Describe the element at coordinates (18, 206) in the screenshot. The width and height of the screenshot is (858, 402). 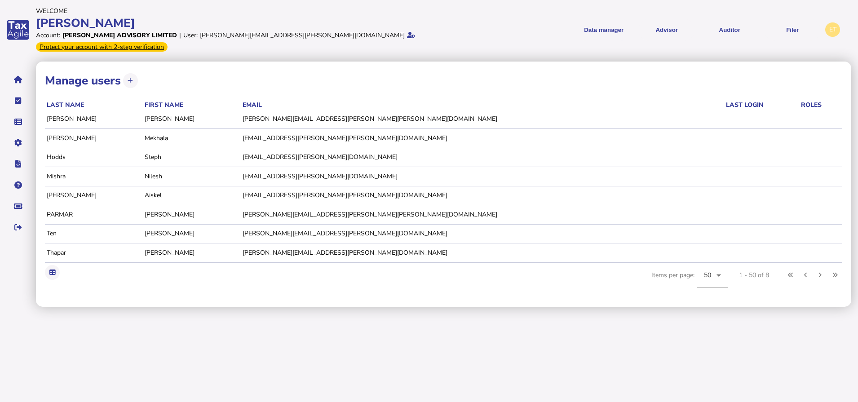
I see `button: Raise a support ticket` at that location.